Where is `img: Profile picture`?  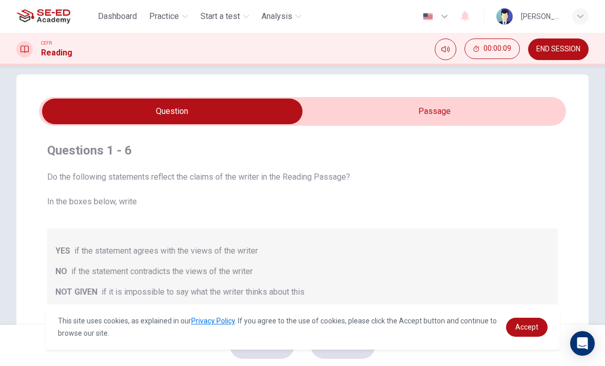 img: Profile picture is located at coordinates (505, 16).